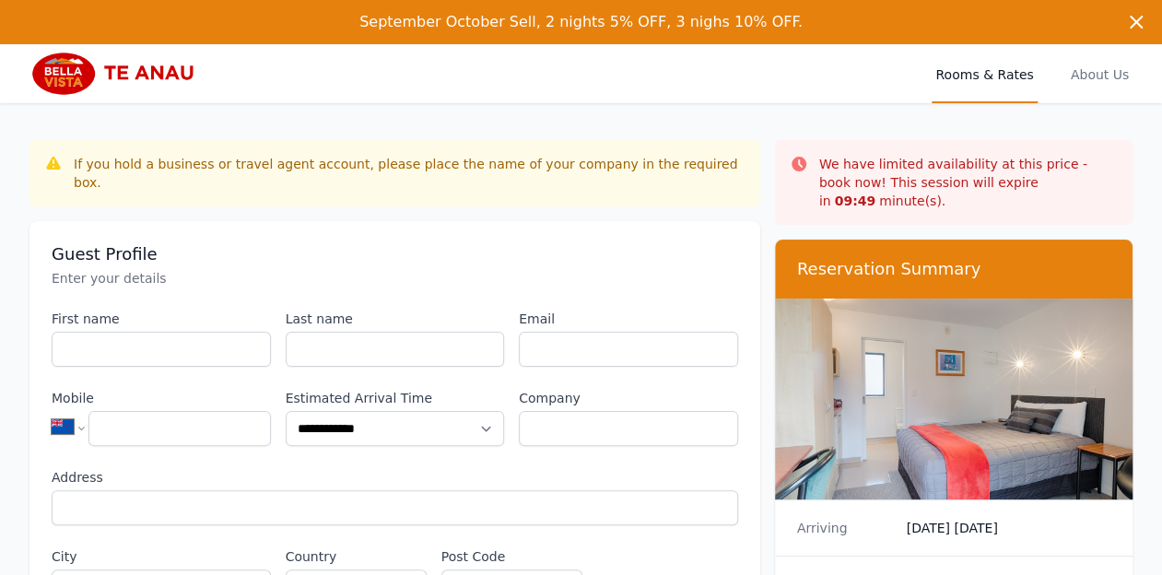 The image size is (1162, 575). What do you see at coordinates (581, 21) in the screenshot?
I see `span: September October Sell, 2 nights 5% OFF, 3 nighs 10% OFF.` at bounding box center [581, 21].